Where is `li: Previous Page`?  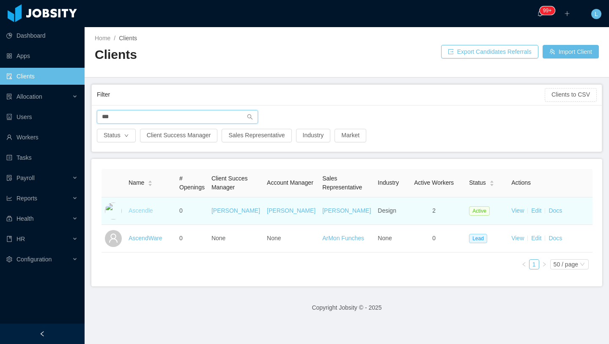 li: Previous Page is located at coordinates (524, 264).